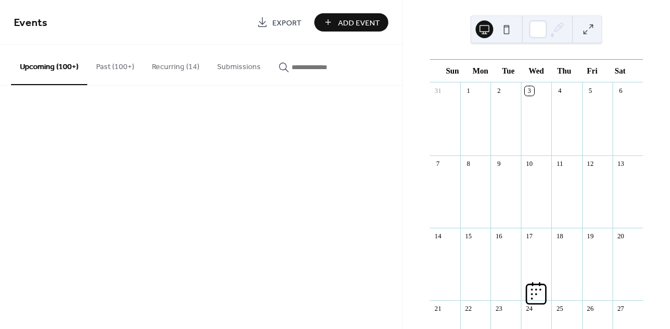 The image size is (670, 329). I want to click on div: 7, so click(437, 163).